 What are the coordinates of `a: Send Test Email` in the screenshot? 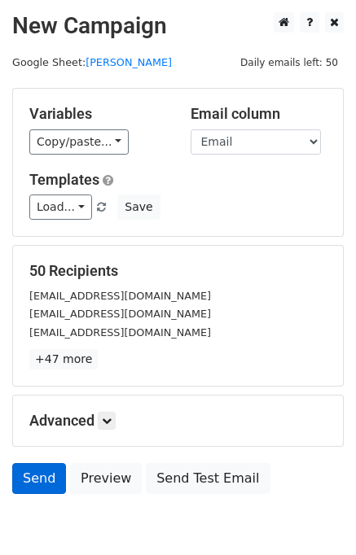 It's located at (208, 479).